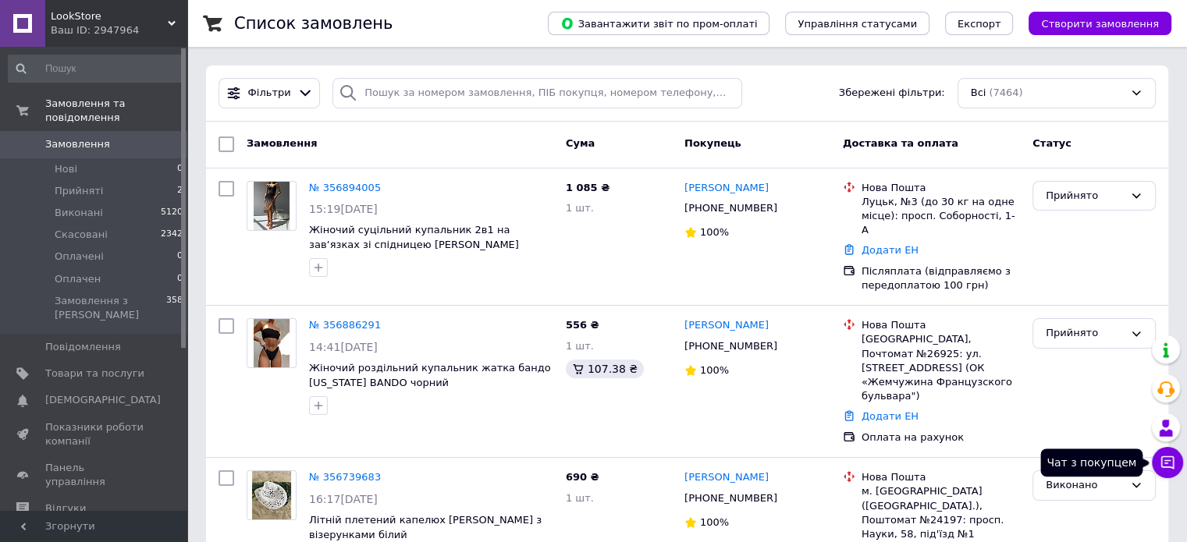  I want to click on div: Луцьк, №3 (до 30 кг на одне місце): просп. Соборності, 1-А, so click(940, 216).